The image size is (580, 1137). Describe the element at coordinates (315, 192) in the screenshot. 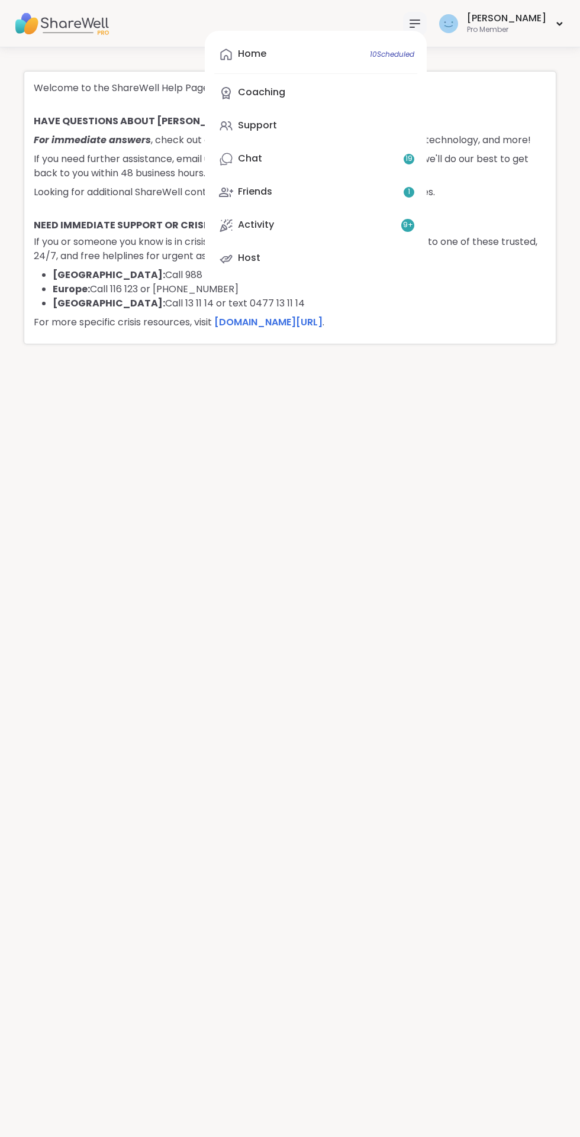

I see `a: Friends1` at that location.